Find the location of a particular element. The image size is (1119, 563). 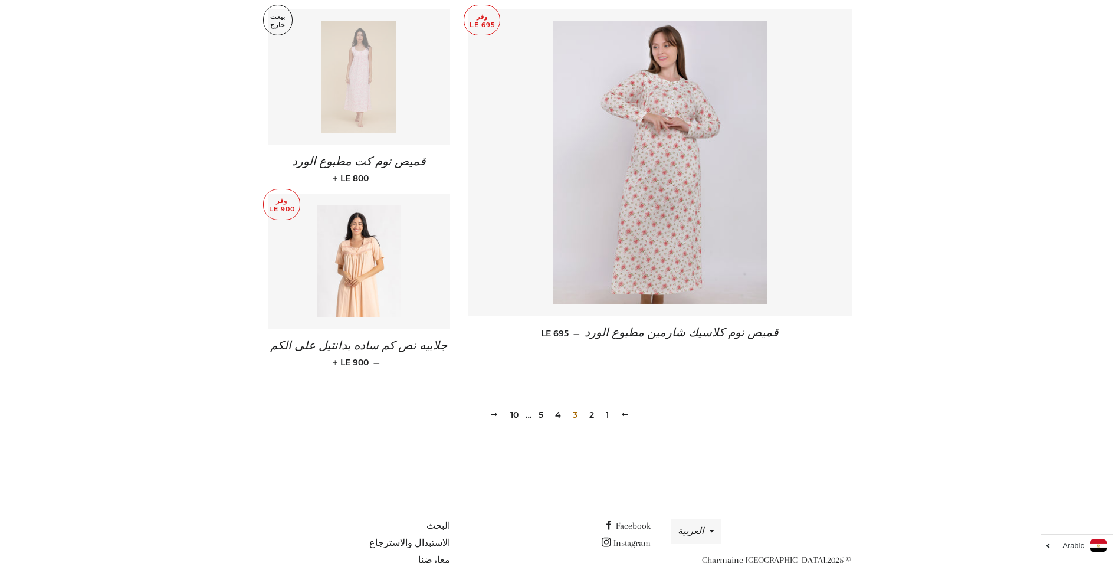

span: قميص نوم كلاسيك شارمين مطبوع الورد is located at coordinates (682, 333).